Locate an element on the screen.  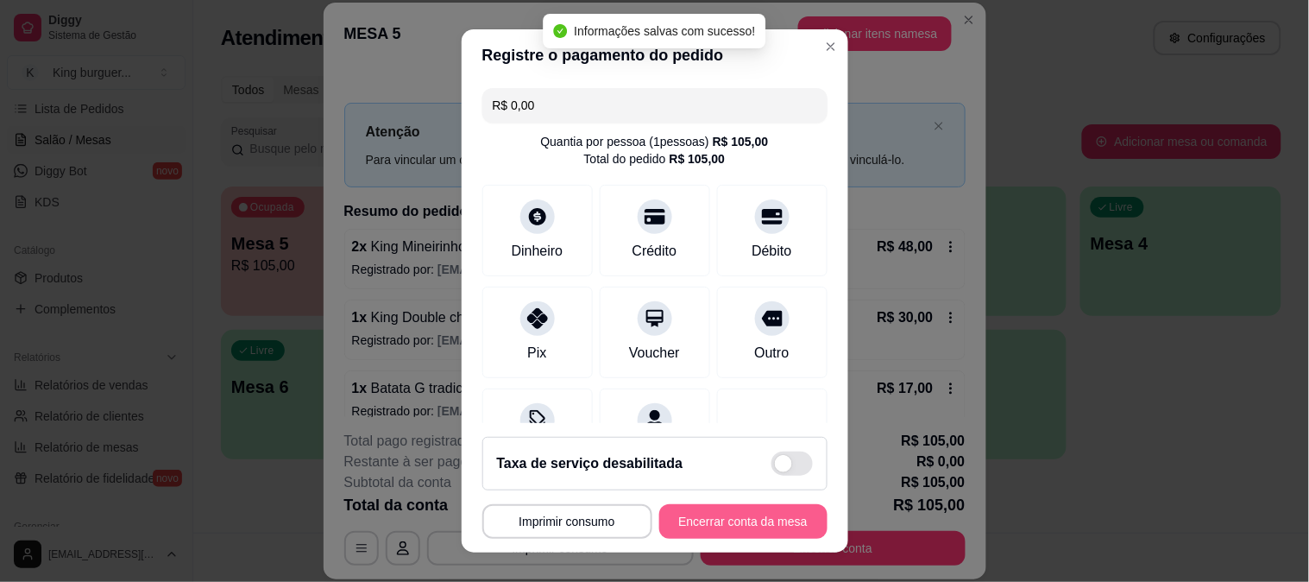
div: Crédito is located at coordinates (655, 251).